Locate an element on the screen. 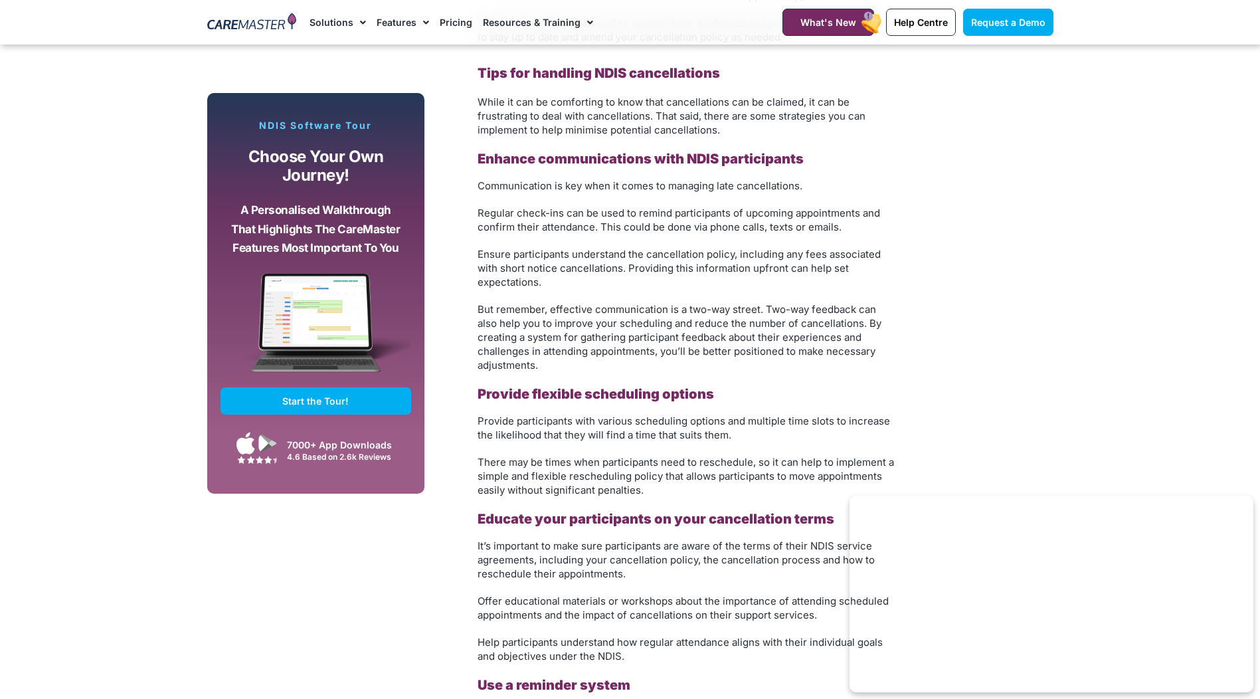 This screenshot has height=699, width=1260. b: Educate your participants on your cancellation terms is located at coordinates (655, 519).